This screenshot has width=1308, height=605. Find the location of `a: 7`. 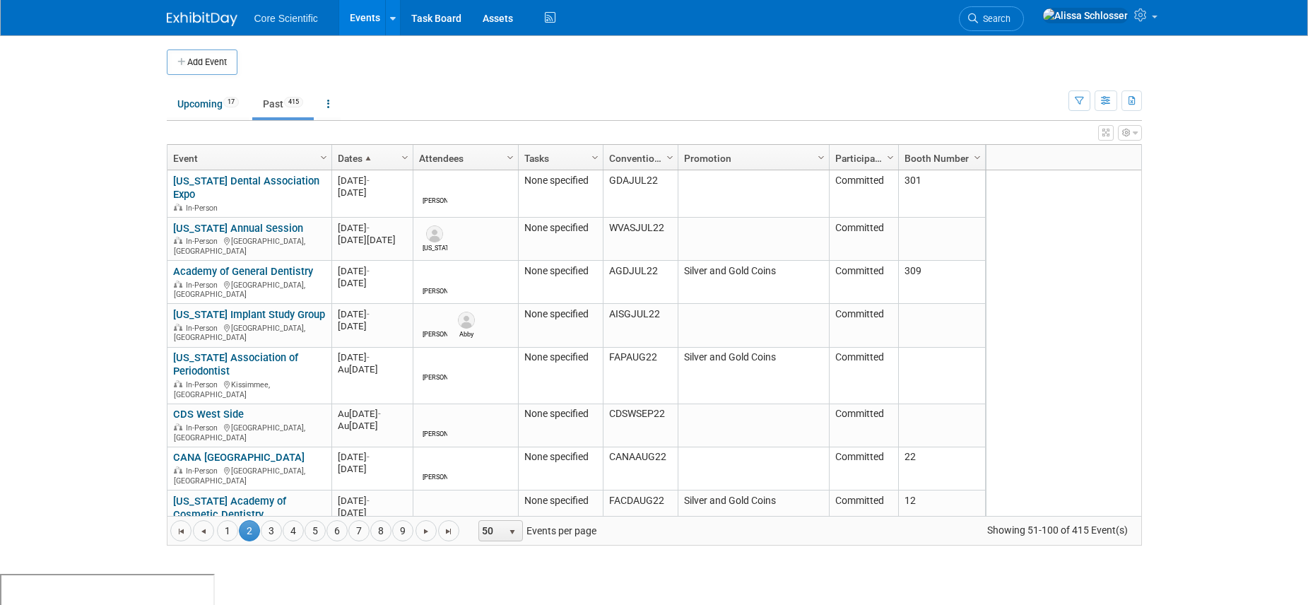

a: 7 is located at coordinates (359, 531).